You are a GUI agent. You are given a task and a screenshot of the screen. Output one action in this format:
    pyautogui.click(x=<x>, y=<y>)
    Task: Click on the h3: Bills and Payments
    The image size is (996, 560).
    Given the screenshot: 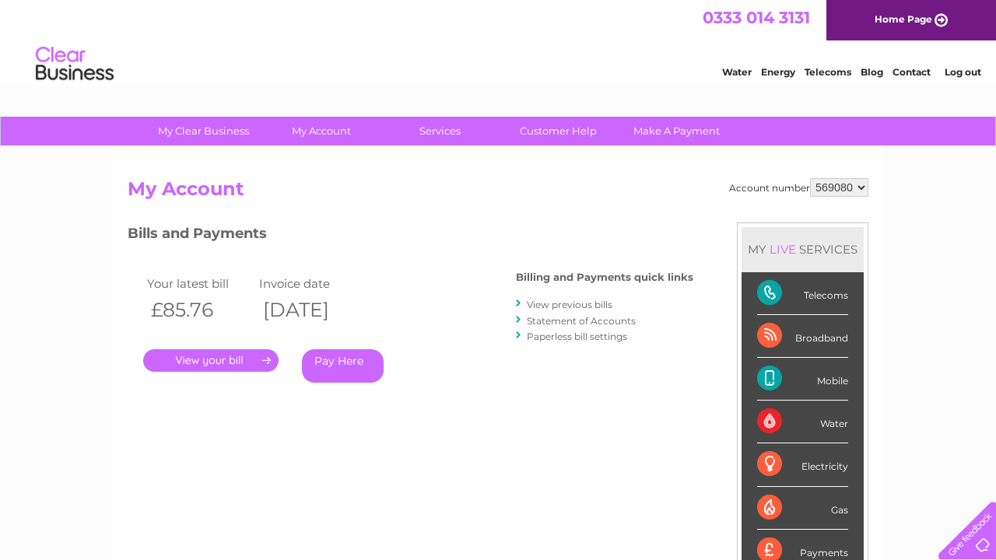 What is the action you would take?
    pyautogui.click(x=410, y=236)
    